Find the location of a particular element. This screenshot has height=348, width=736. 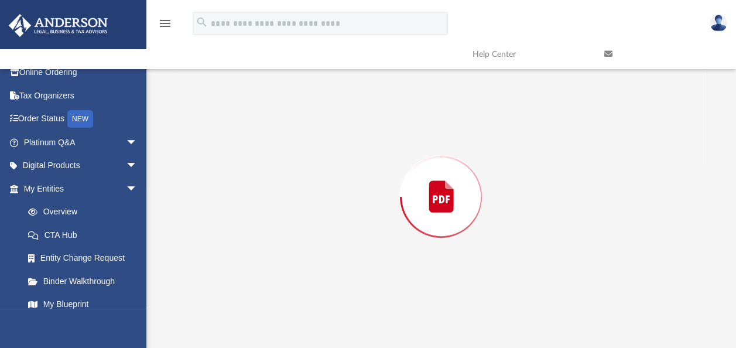

i: menu is located at coordinates (165, 23).